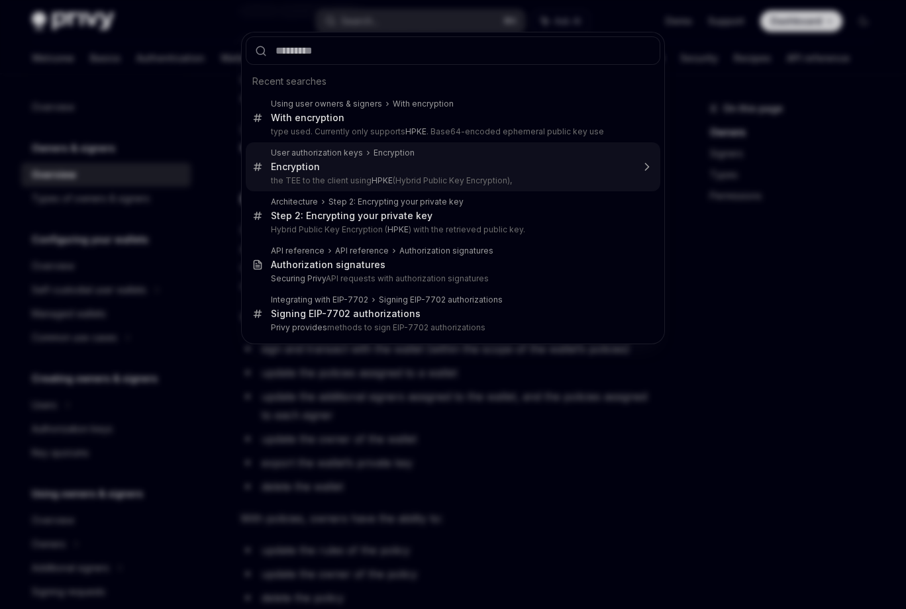  Describe the element at coordinates (294, 202) in the screenshot. I see `div: Architecture` at that location.